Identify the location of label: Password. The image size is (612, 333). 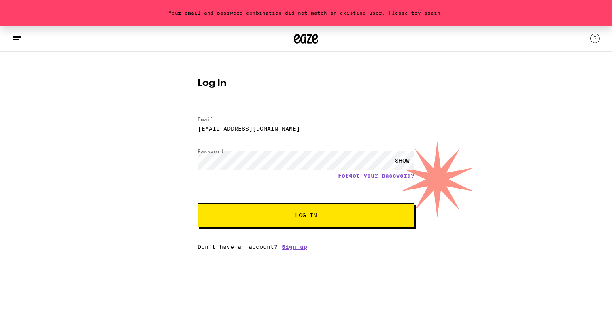
(210, 151).